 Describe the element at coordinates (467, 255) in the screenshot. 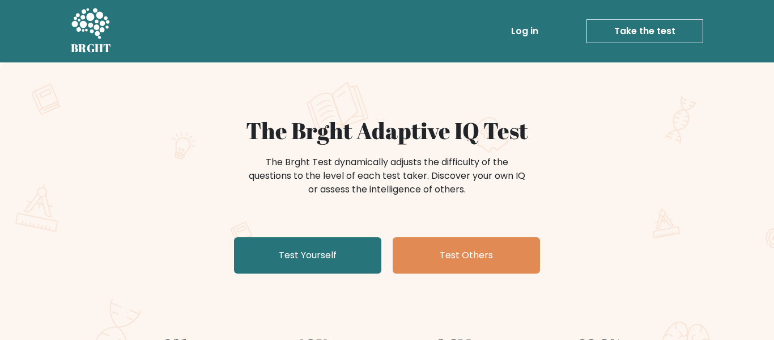

I see `a: Test Others` at that location.